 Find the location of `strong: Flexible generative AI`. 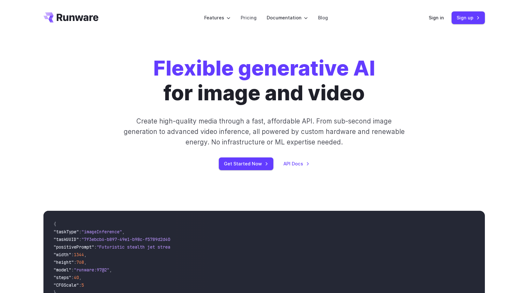

strong: Flexible generative AI is located at coordinates (264, 68).